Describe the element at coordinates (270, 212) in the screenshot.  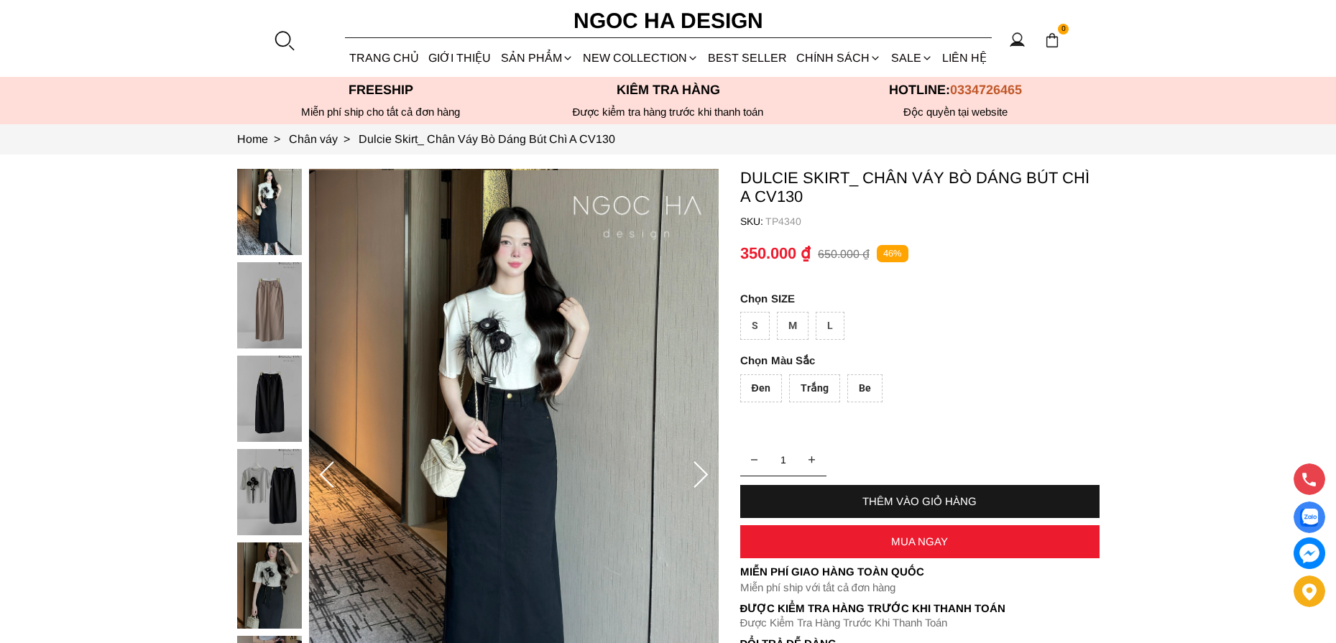
I see `img: Dulcie Skirt_ Chân Váy Bò Dáng Bút Chì A CV130_mini_0` at that location.